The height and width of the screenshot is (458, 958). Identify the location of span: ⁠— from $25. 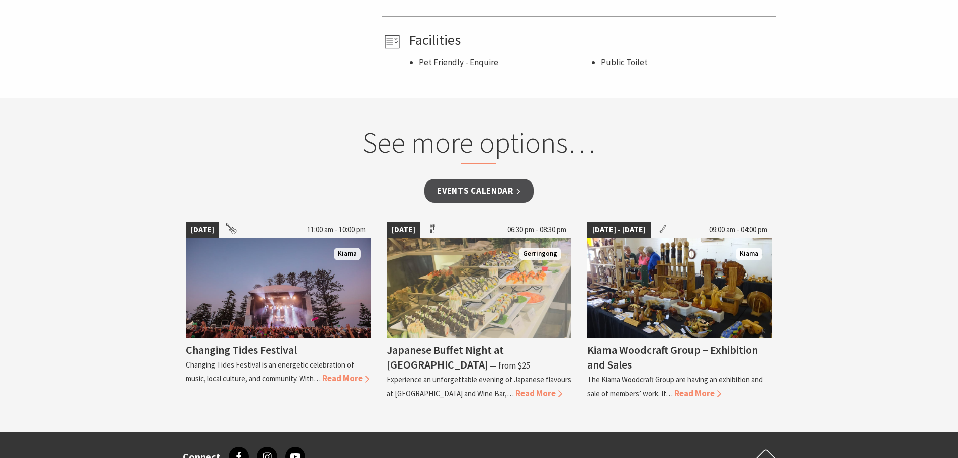
(510, 366).